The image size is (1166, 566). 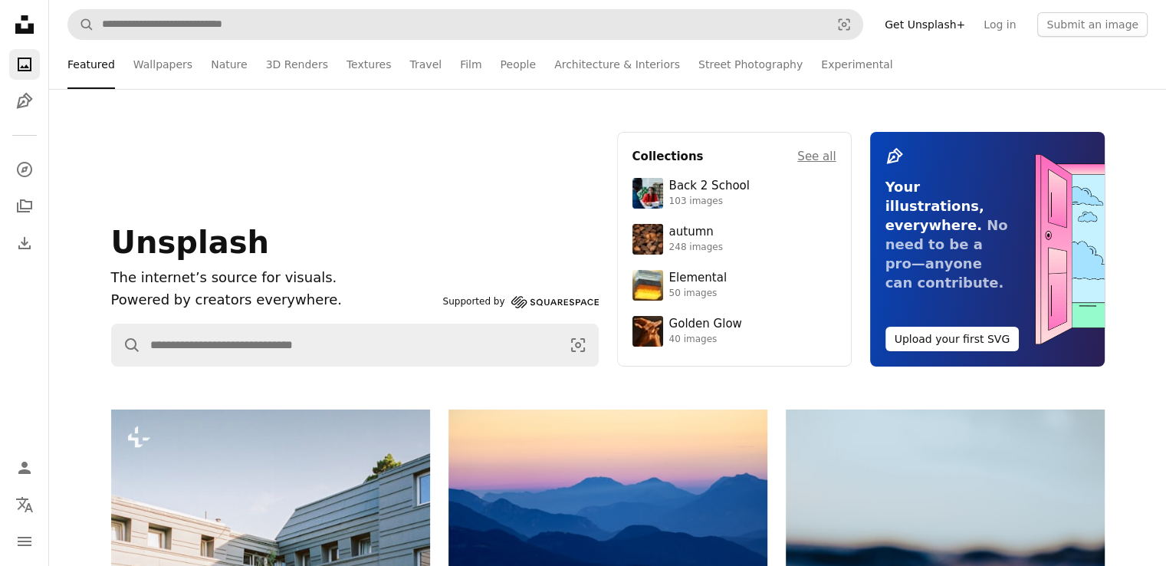 I want to click on h4: Collections, so click(x=667, y=156).